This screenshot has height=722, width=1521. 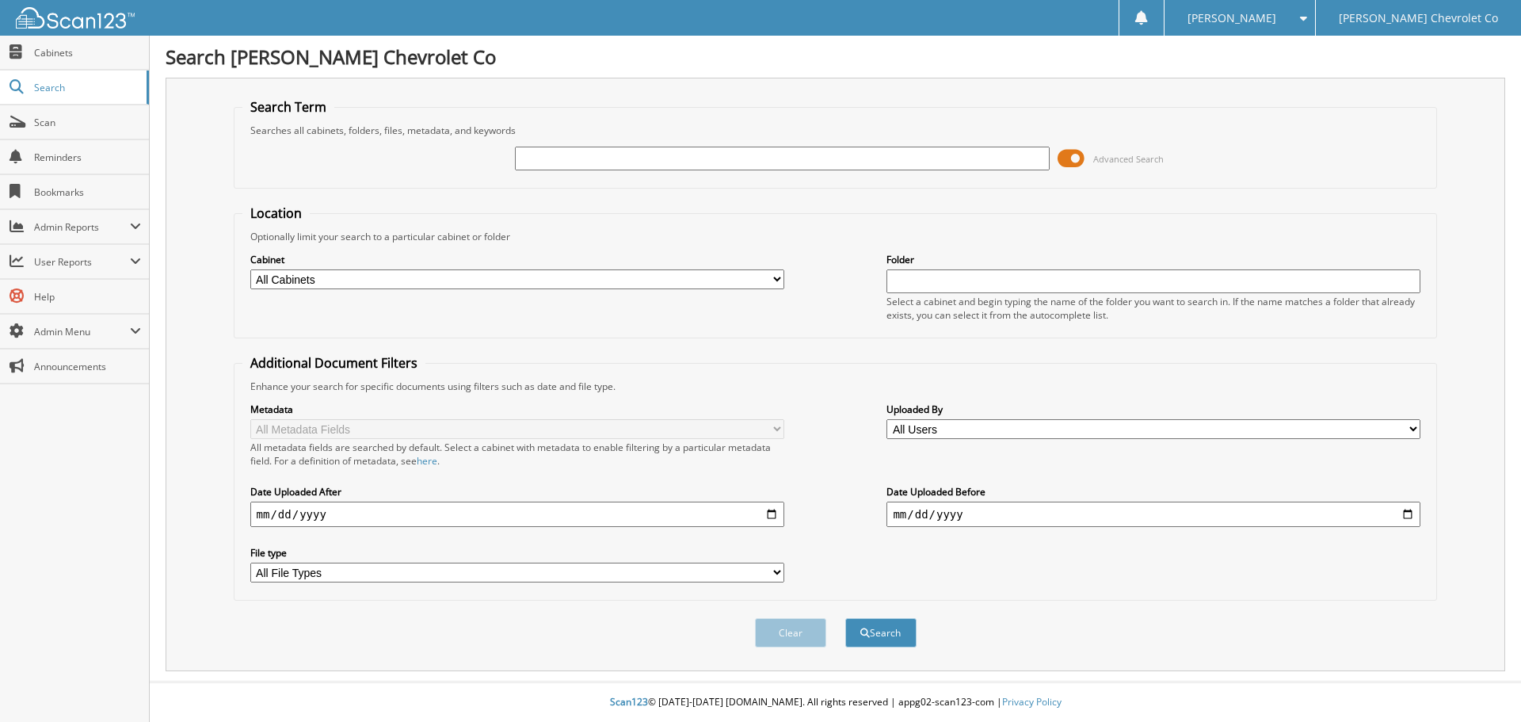 I want to click on span: Scan, so click(x=87, y=122).